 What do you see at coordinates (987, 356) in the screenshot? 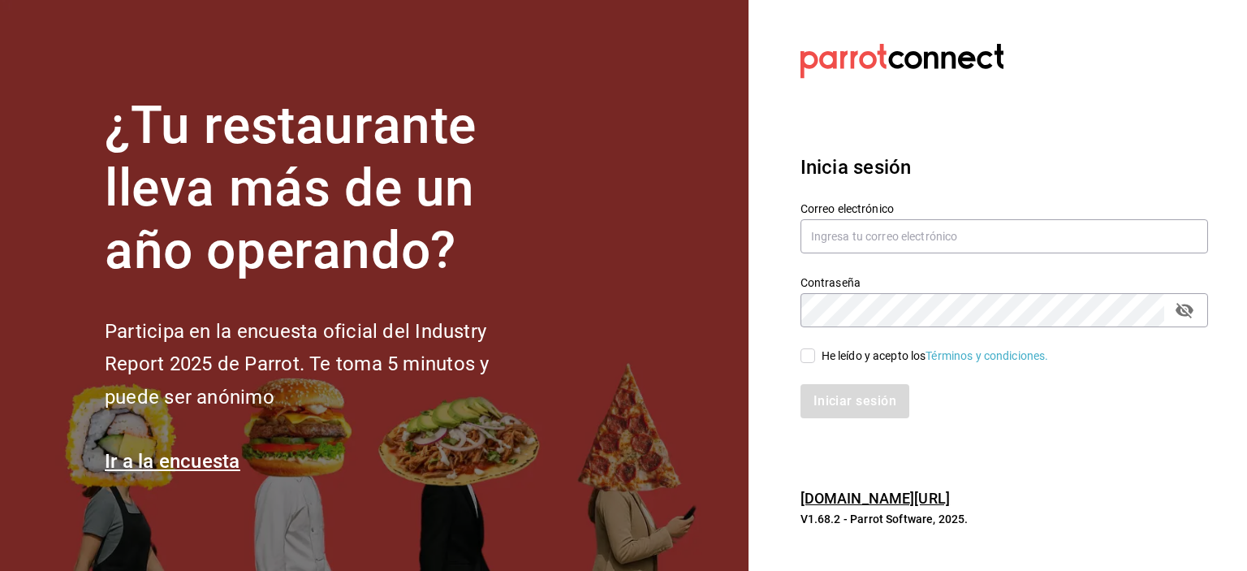
I see `a: Términos y condiciones.` at bounding box center [987, 356].